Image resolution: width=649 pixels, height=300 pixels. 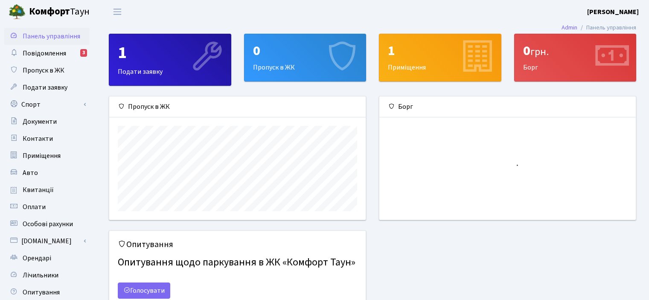 I want to click on span: Орендарі, so click(x=37, y=258).